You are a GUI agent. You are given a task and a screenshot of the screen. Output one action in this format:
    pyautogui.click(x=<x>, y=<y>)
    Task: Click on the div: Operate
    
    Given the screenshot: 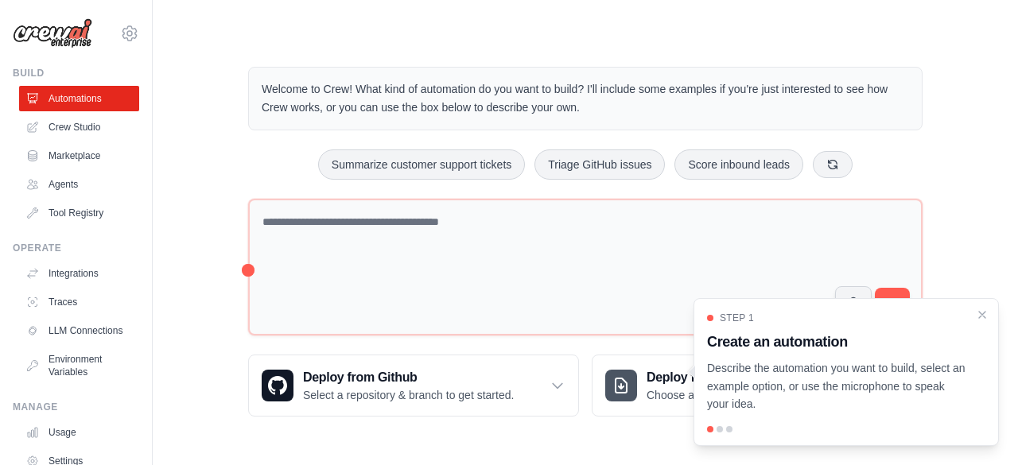 What is the action you would take?
    pyautogui.click(x=76, y=248)
    